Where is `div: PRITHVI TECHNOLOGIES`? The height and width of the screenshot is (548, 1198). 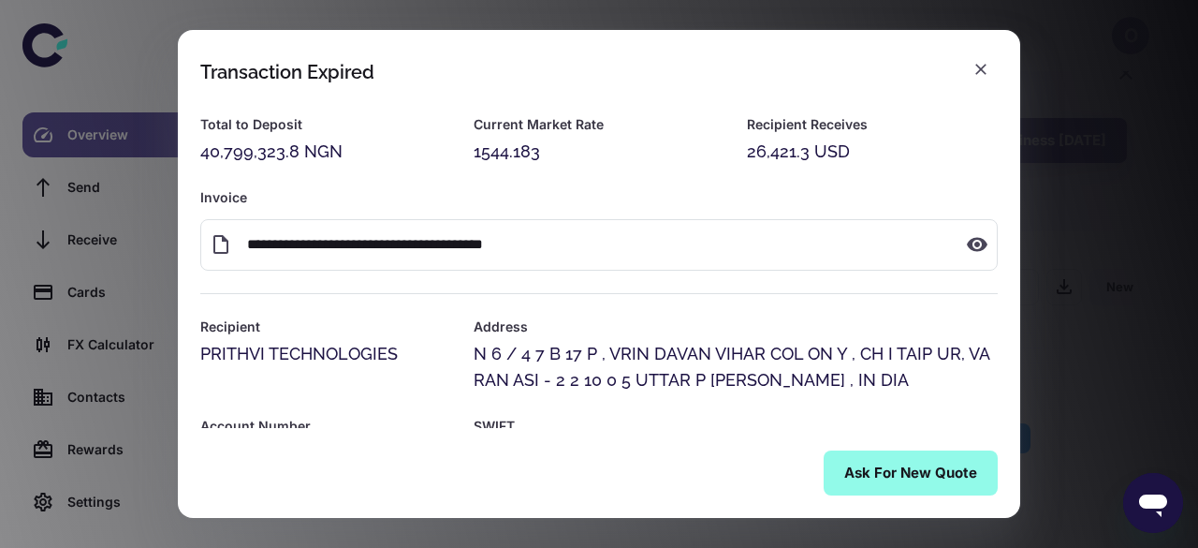 div: PRITHVI TECHNOLOGIES is located at coordinates (326, 354).